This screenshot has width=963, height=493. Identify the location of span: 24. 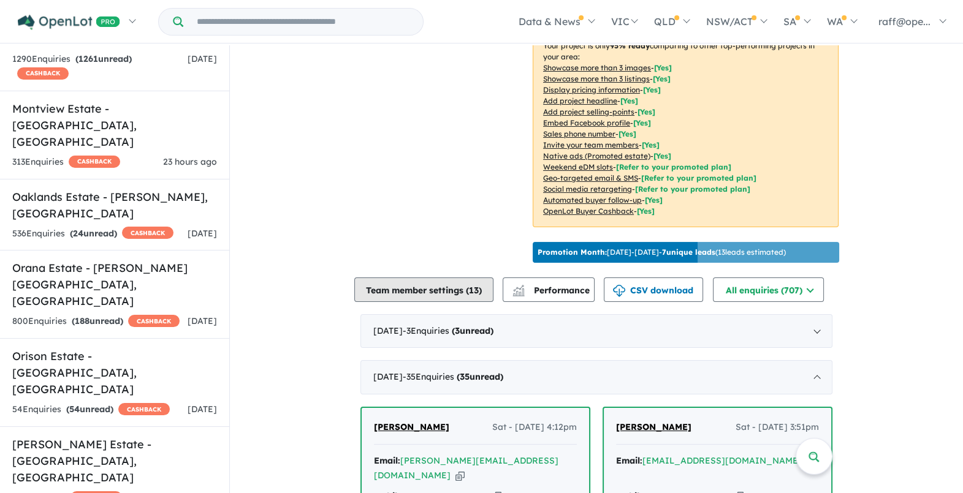
(78, 233).